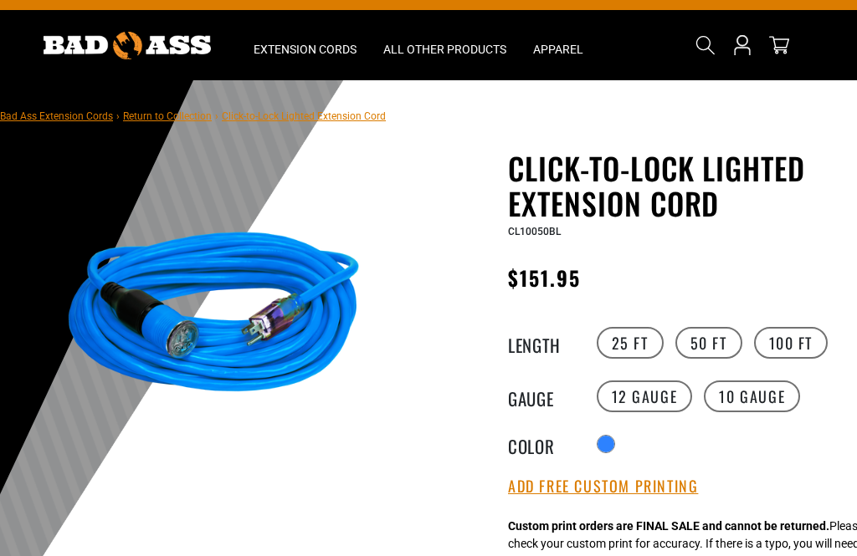  What do you see at coordinates (709, 343) in the screenshot?
I see `label: 50 FT` at bounding box center [709, 343].